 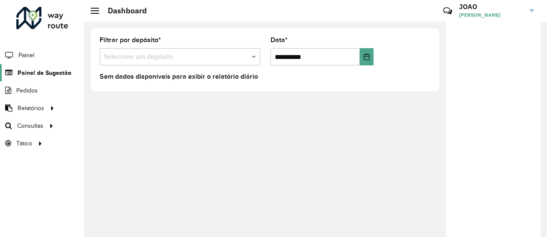 What do you see at coordinates (491, 6) in the screenshot?
I see `h3: JOAO` at bounding box center [491, 6].